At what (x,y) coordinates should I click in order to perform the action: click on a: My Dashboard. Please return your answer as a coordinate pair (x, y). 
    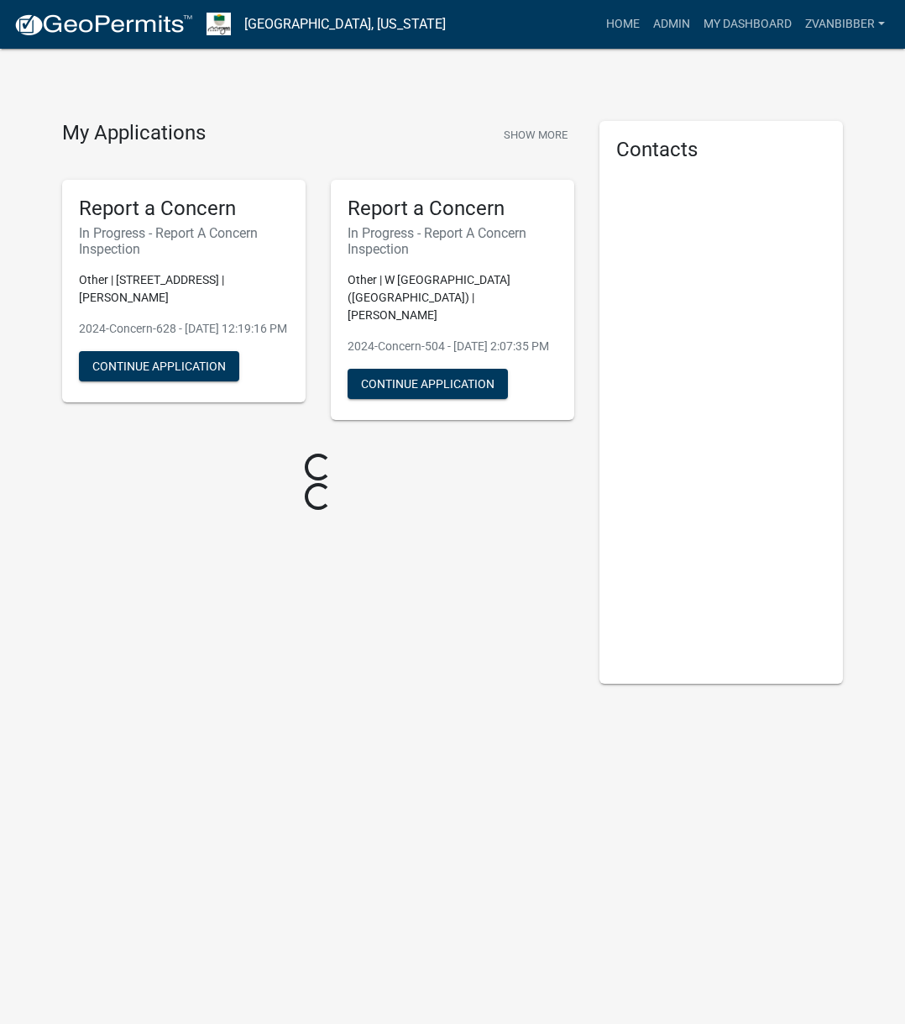
    Looking at the image, I should click on (748, 24).